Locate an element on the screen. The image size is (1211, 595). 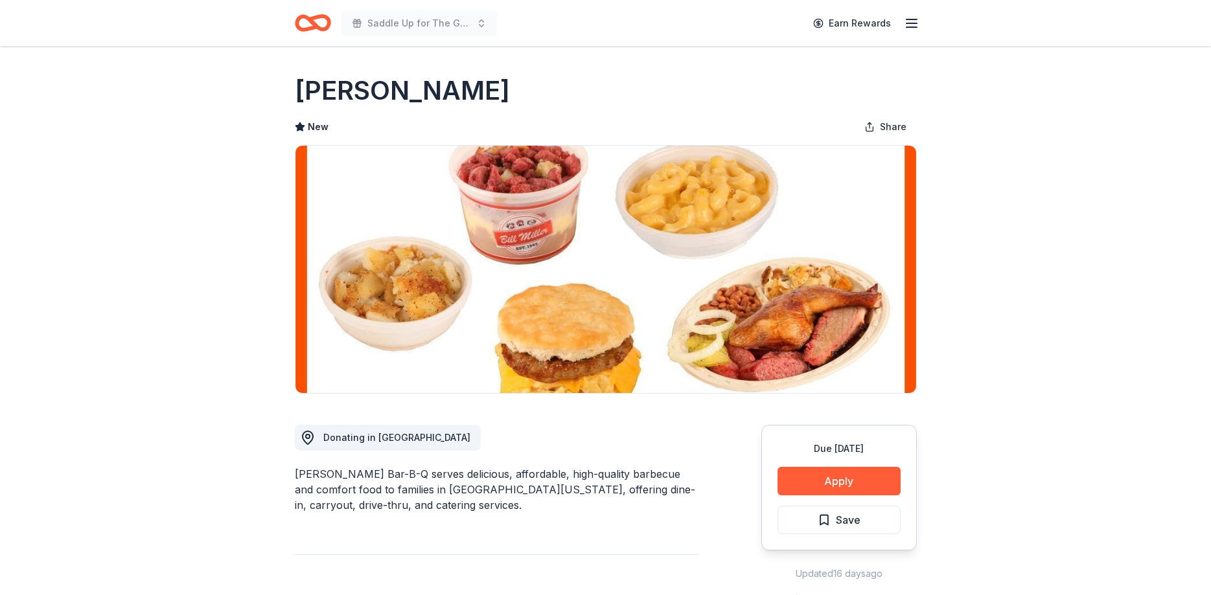
button: Saddle Up for The Guild is located at coordinates (419, 23).